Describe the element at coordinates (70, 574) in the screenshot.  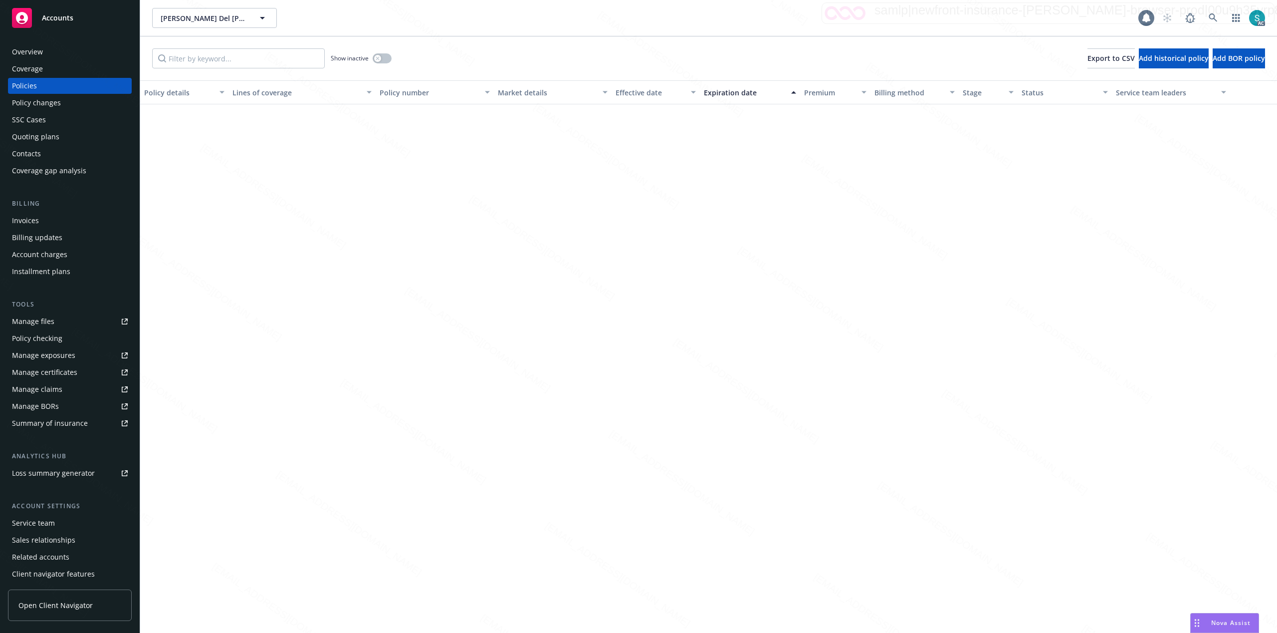
I see `a: Client navigator features` at that location.